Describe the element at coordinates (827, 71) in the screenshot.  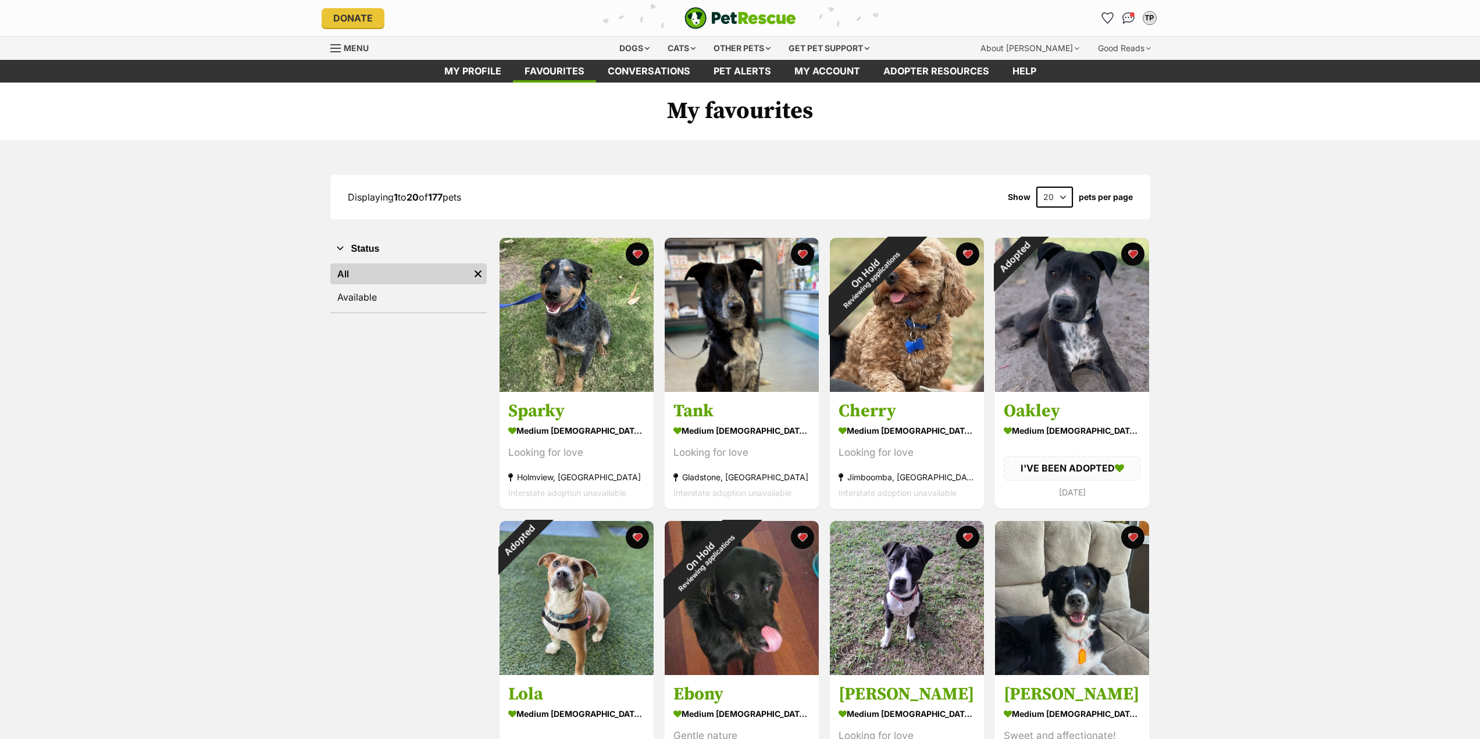
I see `a: My account` at that location.